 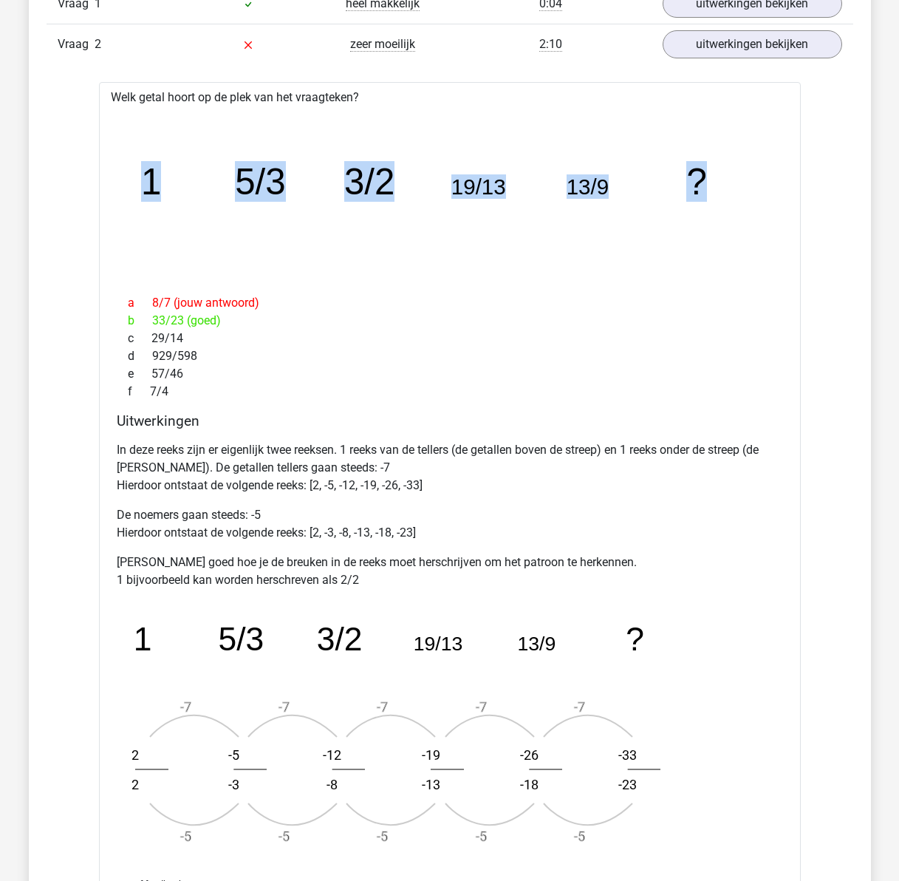 I want to click on span: b, so click(x=140, y=321).